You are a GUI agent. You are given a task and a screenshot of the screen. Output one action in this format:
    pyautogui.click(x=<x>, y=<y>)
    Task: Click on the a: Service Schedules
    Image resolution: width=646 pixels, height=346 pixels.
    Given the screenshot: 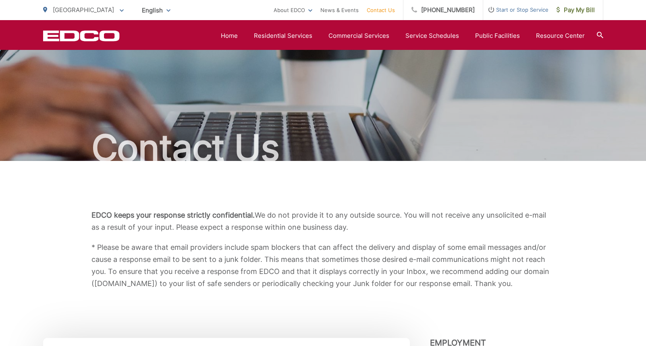 What is the action you would take?
    pyautogui.click(x=432, y=36)
    